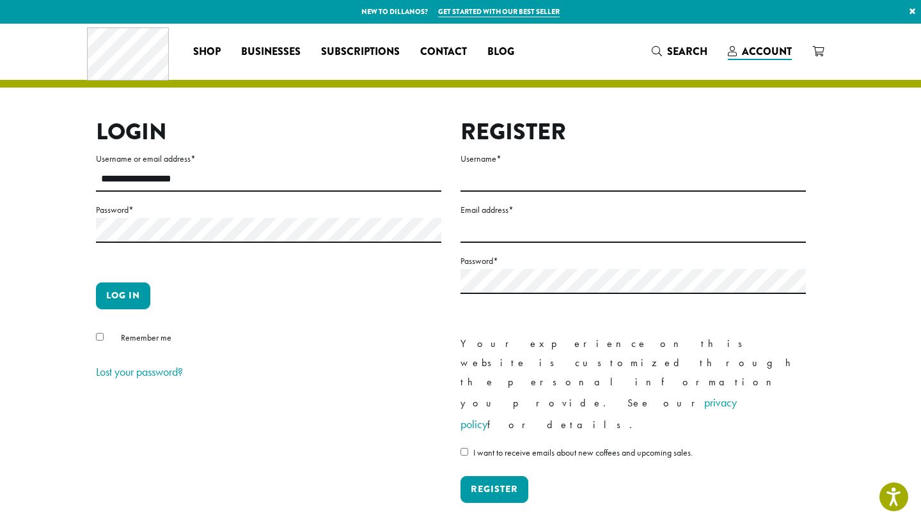 The height and width of the screenshot is (524, 921). What do you see at coordinates (464, 452) in the screenshot?
I see `input: I want to receive emails about new coffees and upcoming sales.` at bounding box center [464, 452].